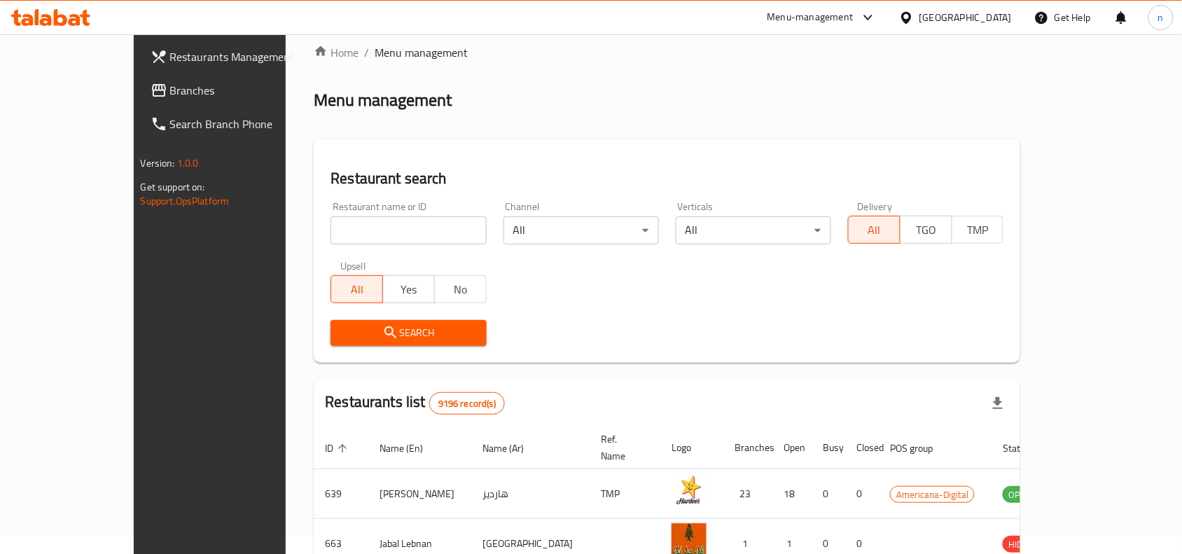  Describe the element at coordinates (408, 230) in the screenshot. I see `input: Search for restaurant name or ID..` at that location.